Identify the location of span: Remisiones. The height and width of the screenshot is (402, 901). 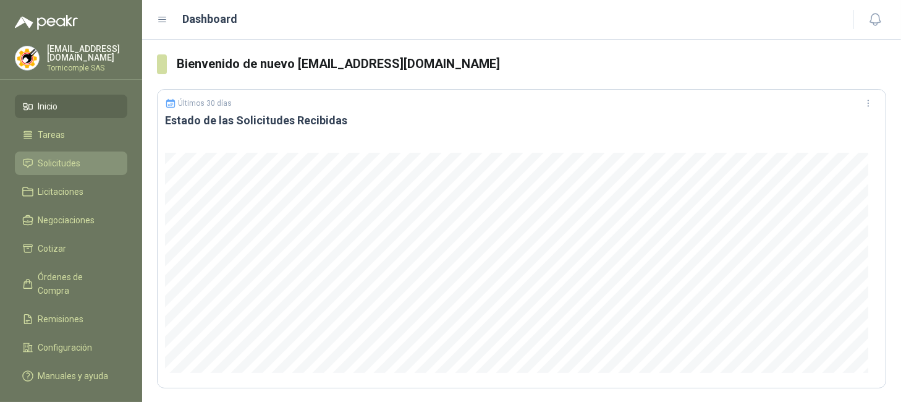
(61, 319).